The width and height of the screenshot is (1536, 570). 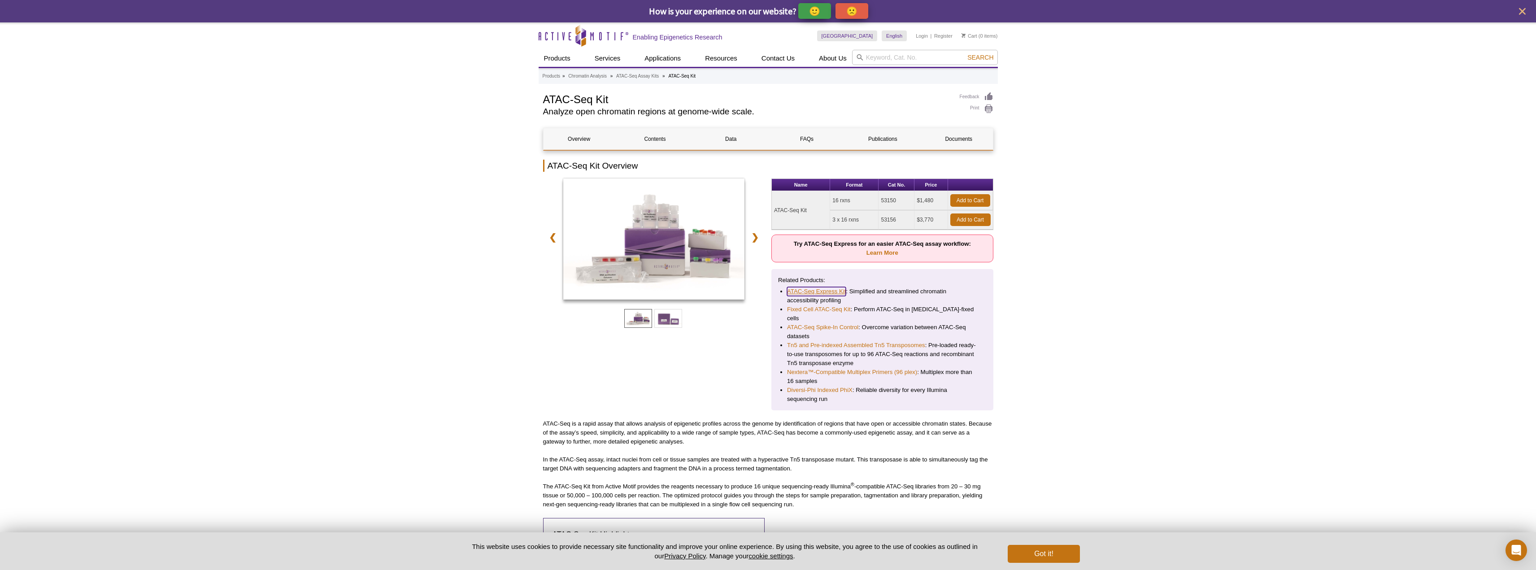 What do you see at coordinates (931, 185) in the screenshot?
I see `th: Price` at bounding box center [931, 185].